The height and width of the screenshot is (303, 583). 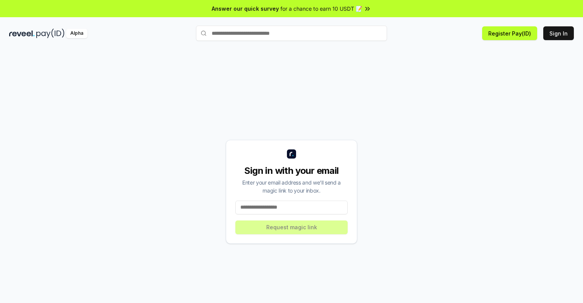 I want to click on button: Sign In, so click(x=559, y=33).